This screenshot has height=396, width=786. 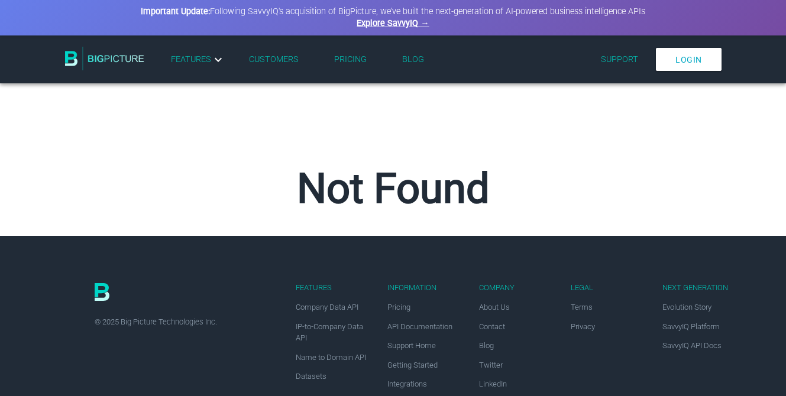 I want to click on a: Features, so click(x=198, y=60).